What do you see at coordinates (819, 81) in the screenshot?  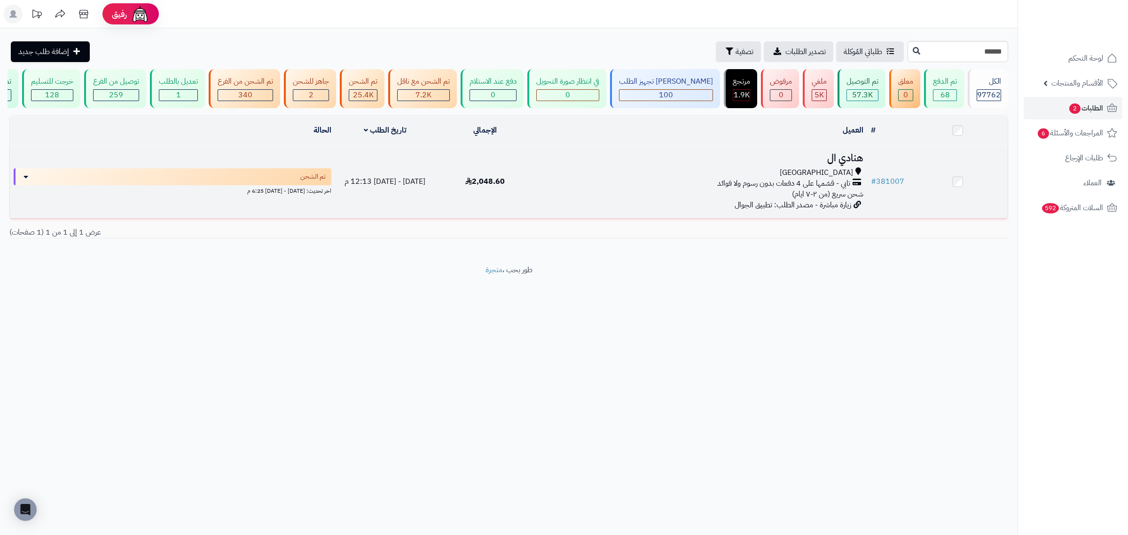 I see `div: ملغي` at bounding box center [819, 81].